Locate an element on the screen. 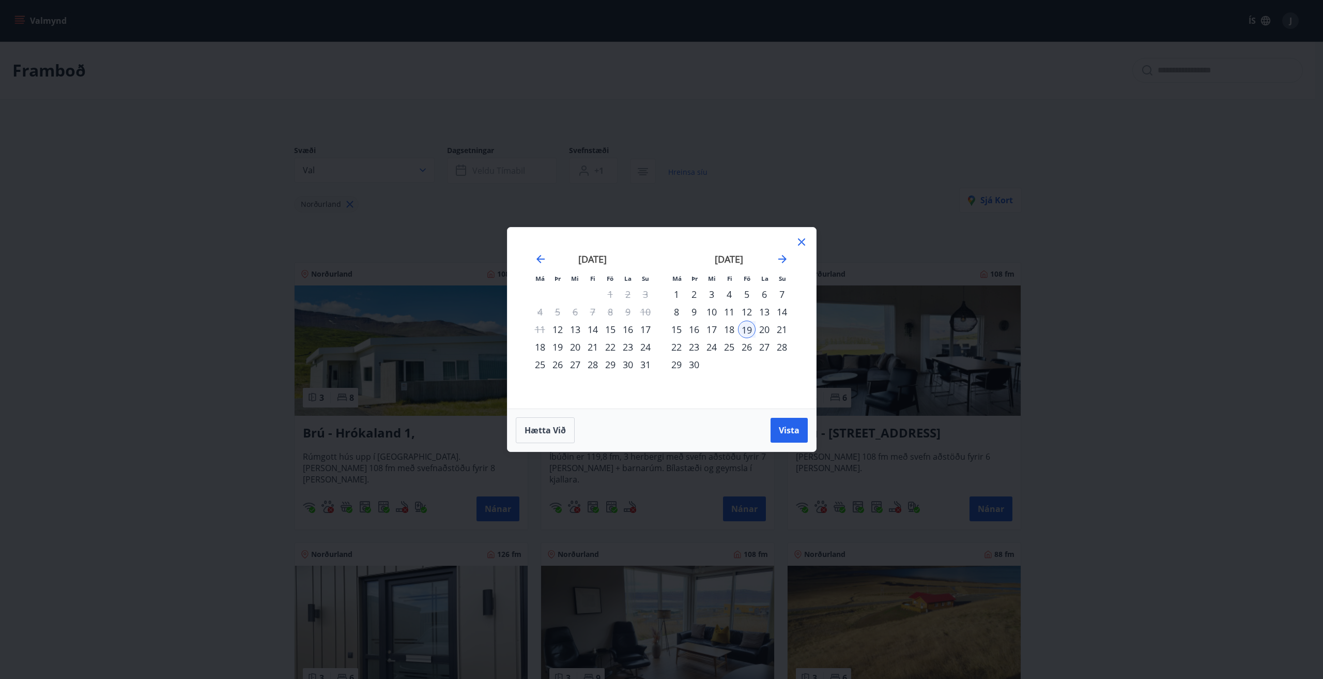 The width and height of the screenshot is (1323, 679). div: 3 is located at coordinates (712, 294).